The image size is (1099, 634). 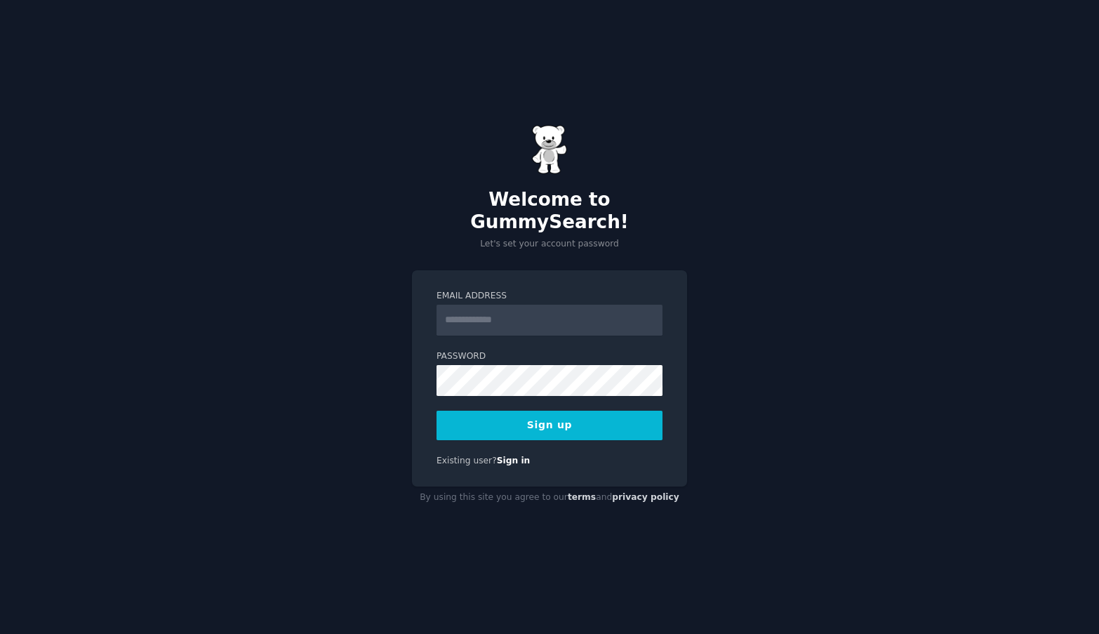 What do you see at coordinates (550, 211) in the screenshot?
I see `h2: Welcome to GummySearch!` at bounding box center [550, 211].